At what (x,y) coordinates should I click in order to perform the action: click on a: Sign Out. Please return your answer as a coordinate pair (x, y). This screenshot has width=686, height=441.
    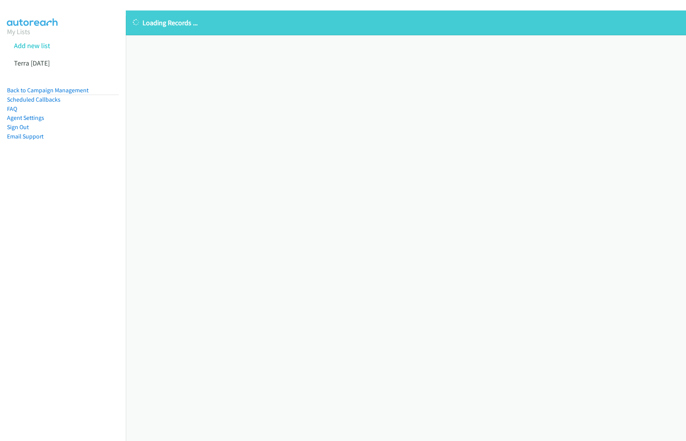
    Looking at the image, I should click on (18, 127).